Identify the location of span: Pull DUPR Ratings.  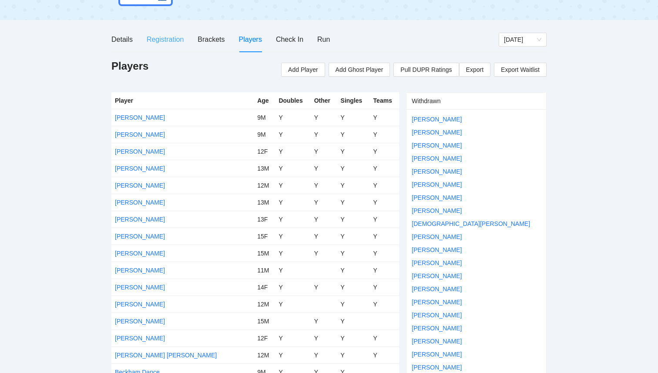
(426, 70).